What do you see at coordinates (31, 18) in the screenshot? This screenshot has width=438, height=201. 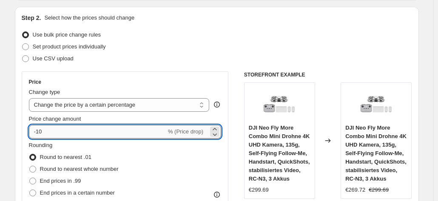 I see `h2: Step 2.` at bounding box center [31, 18].